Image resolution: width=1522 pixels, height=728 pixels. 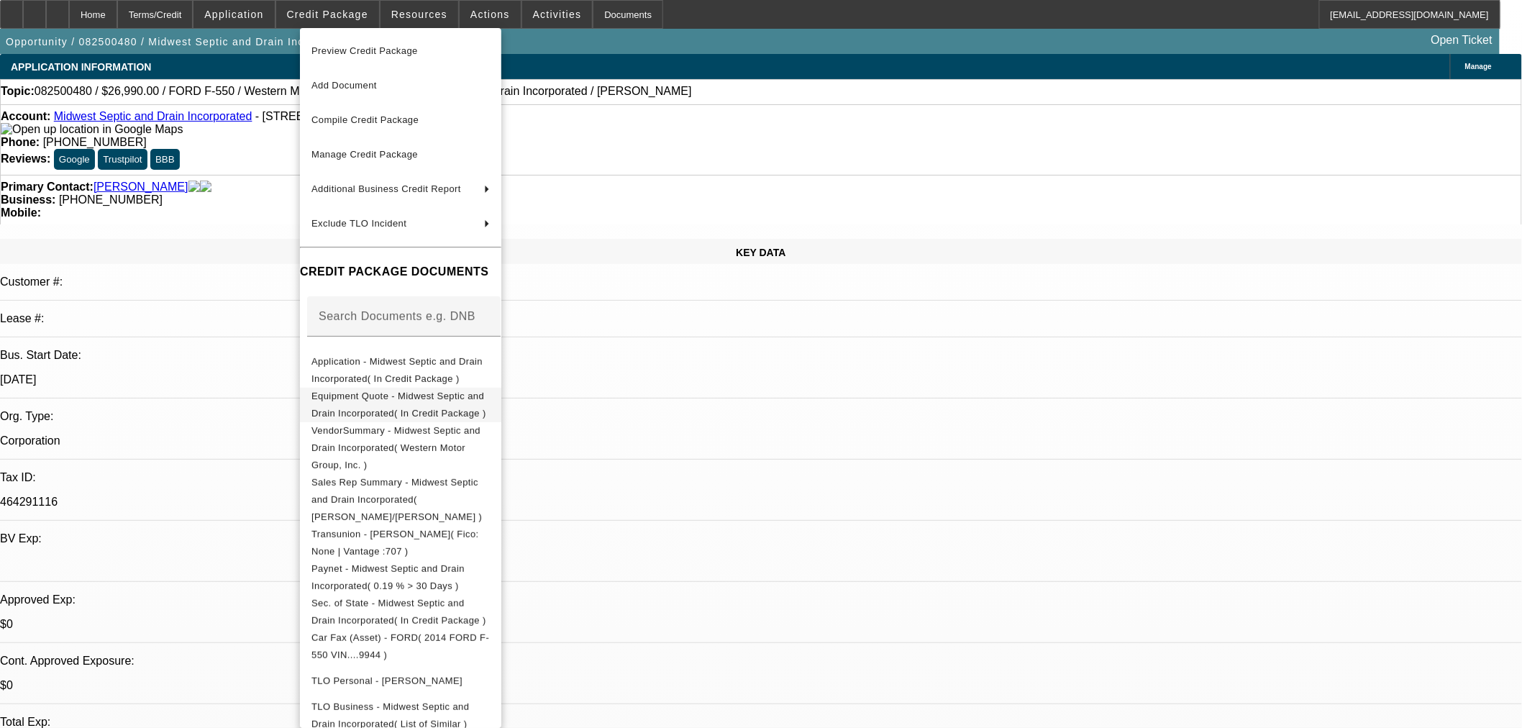 I want to click on span: Add Document, so click(x=344, y=85).